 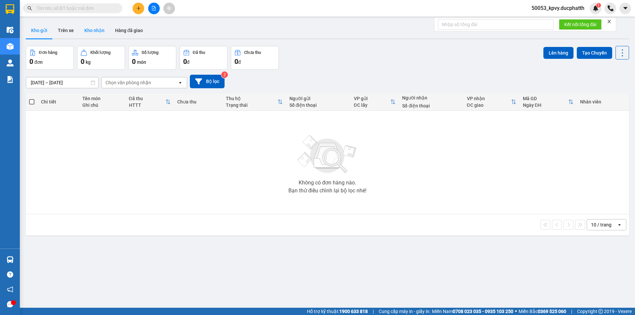 What do you see at coordinates (545, 99) in the screenshot?
I see `div: Mã GD` at bounding box center [545, 99].